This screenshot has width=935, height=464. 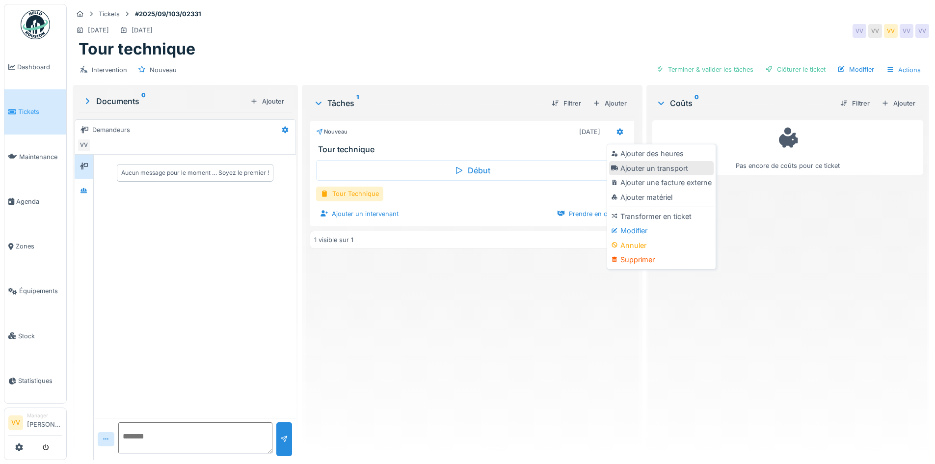 I want to click on div: Prendre en charge, so click(x=590, y=213).